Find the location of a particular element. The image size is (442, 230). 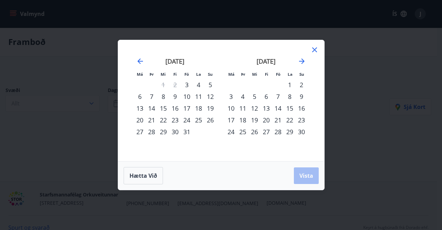

div: 28 is located at coordinates (152, 132).